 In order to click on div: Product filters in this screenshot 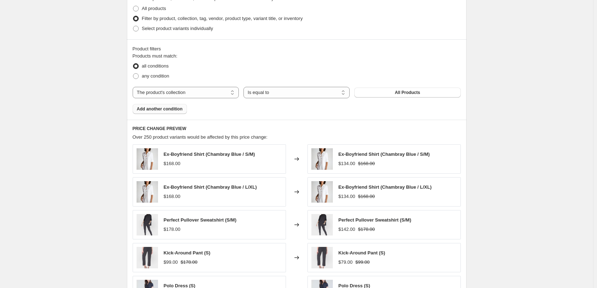, I will do `click(297, 49)`.